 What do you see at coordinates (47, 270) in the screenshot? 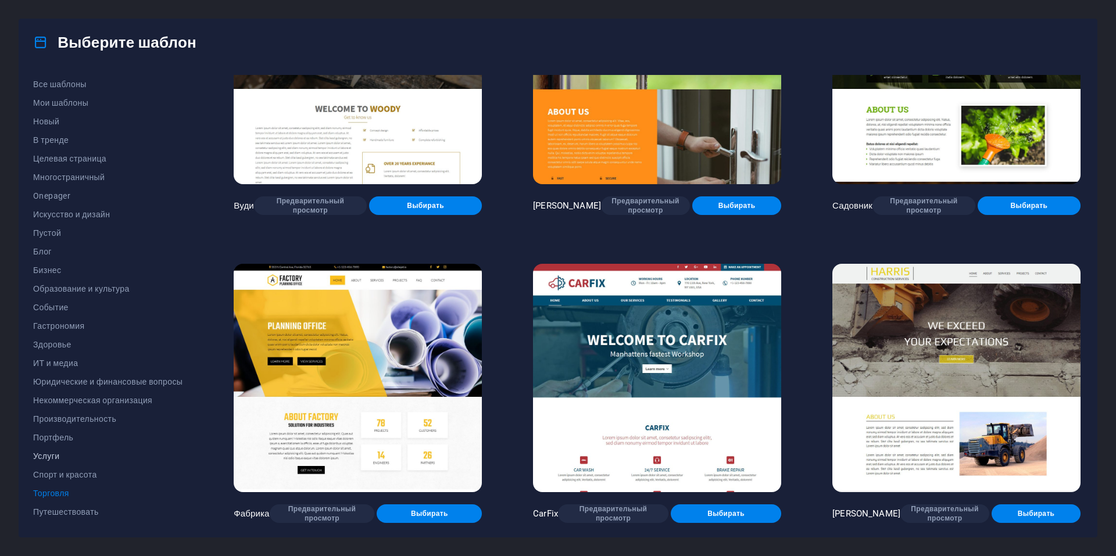
I see `font: Бизнес` at bounding box center [47, 270].